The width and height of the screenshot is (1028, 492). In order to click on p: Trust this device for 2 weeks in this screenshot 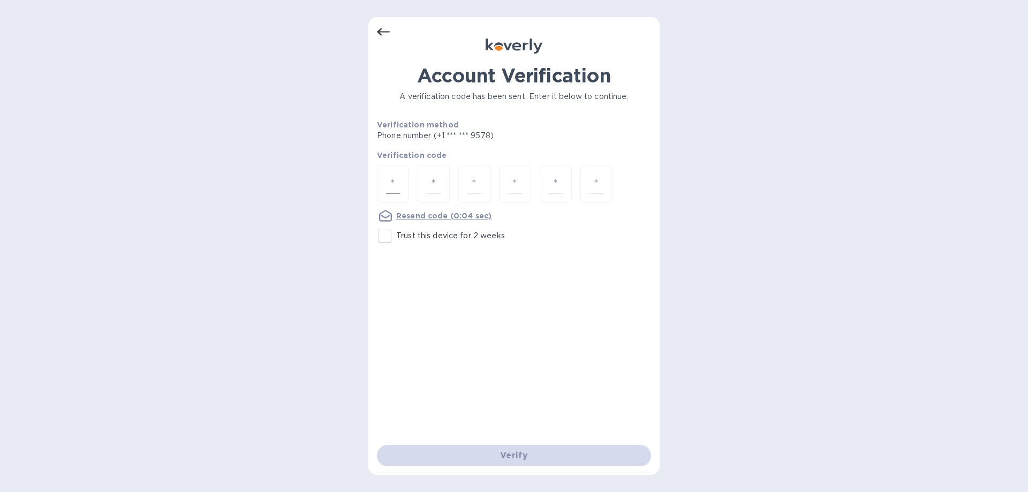, I will do `click(450, 236)`.